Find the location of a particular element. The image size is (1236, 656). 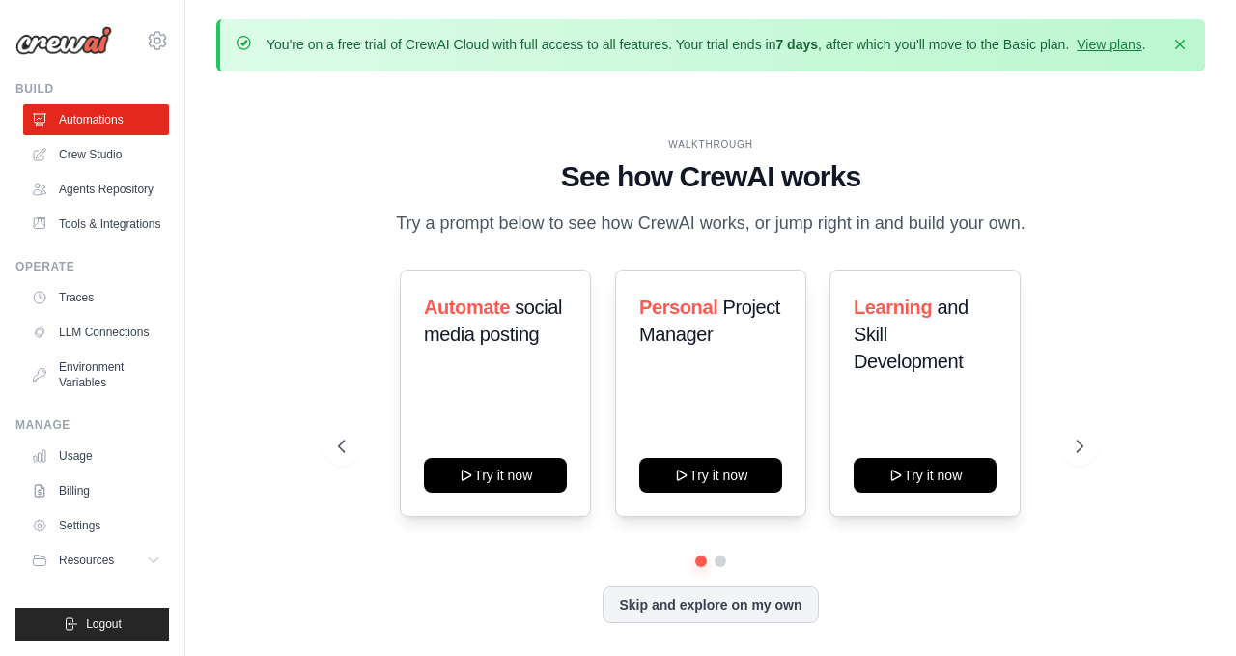

button: Logout is located at coordinates (92, 624).